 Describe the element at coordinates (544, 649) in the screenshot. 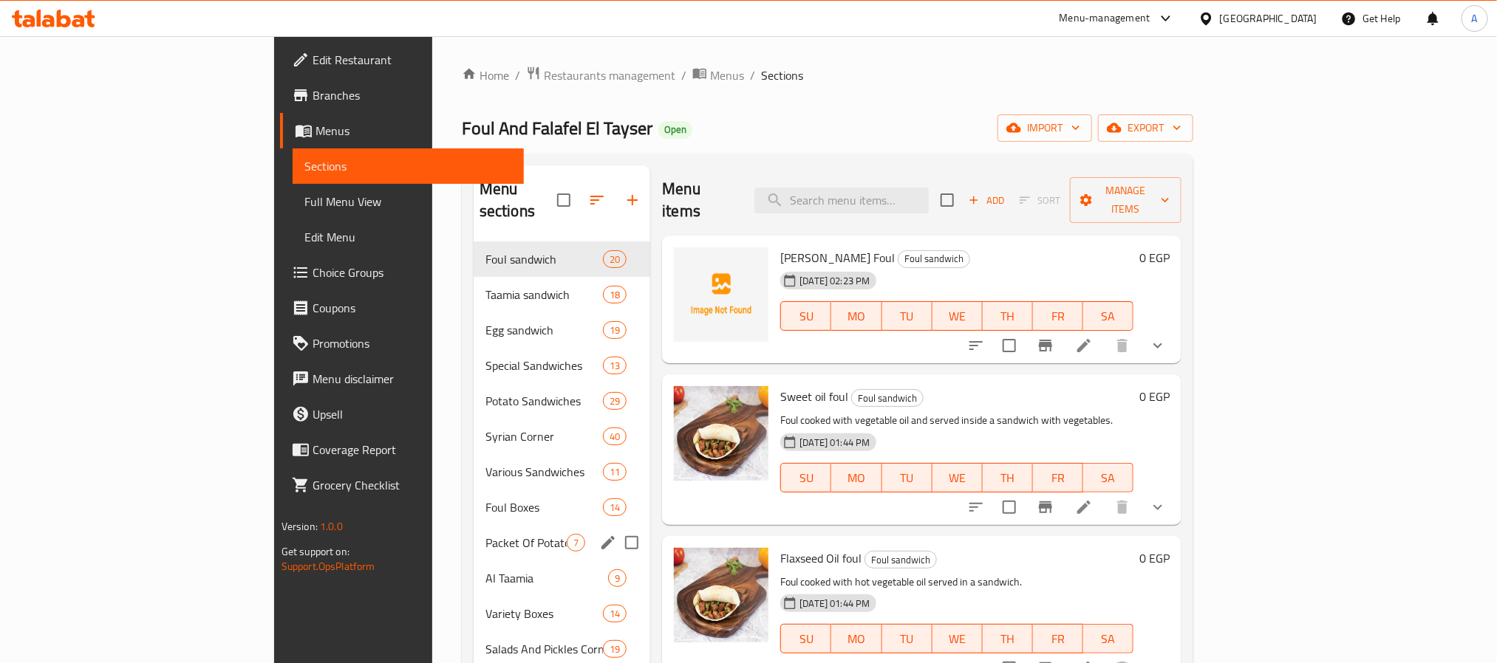

I see `span: Salads And Pickles Corner` at that location.